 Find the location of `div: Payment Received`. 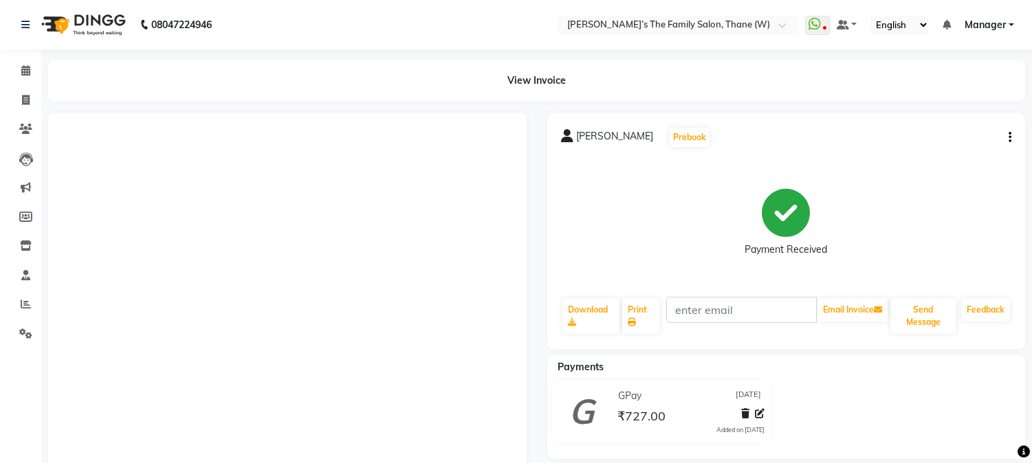

div: Payment Received is located at coordinates (786, 250).